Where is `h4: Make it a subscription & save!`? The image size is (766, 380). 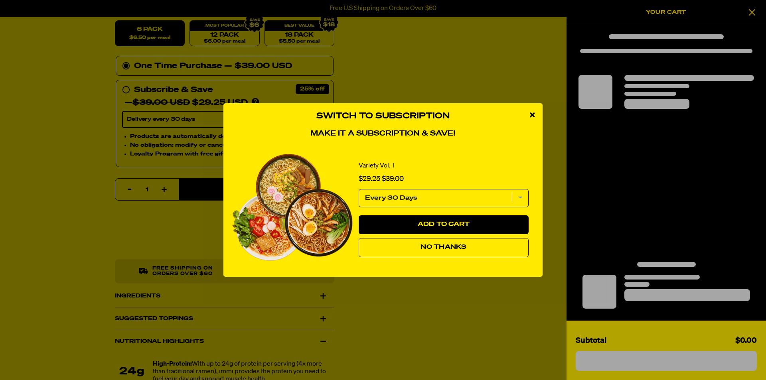 h4: Make it a subscription & save! is located at coordinates (383, 134).